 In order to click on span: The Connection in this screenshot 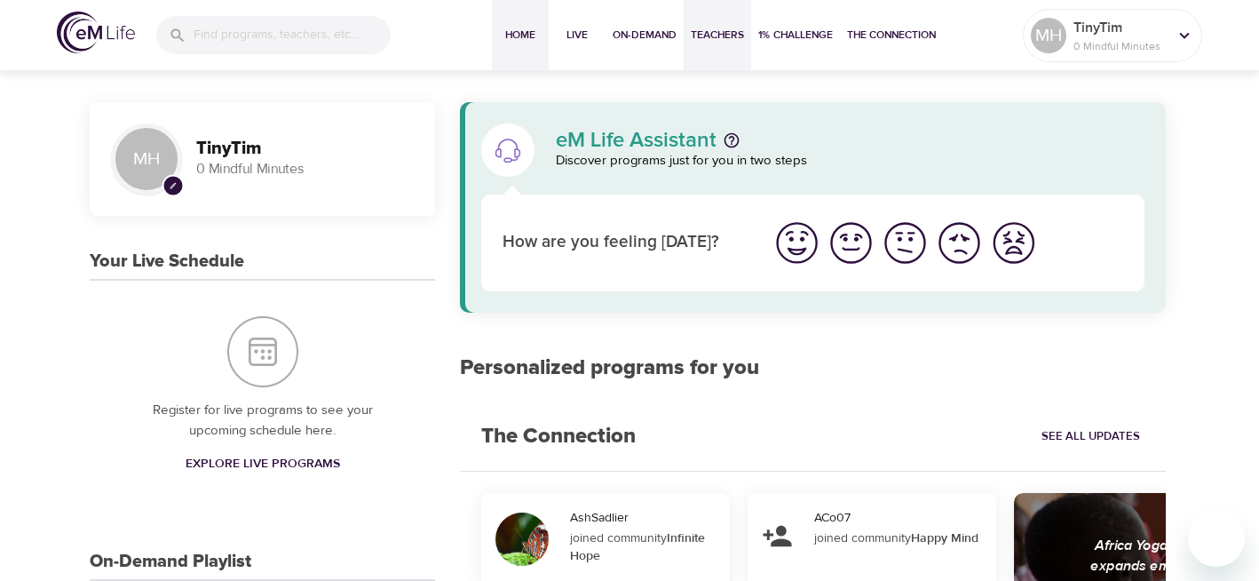, I will do `click(892, 35)`.